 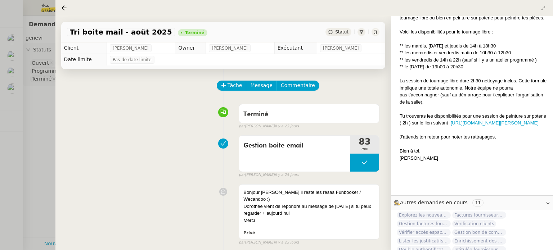 What do you see at coordinates (255, 114) in the screenshot?
I see `span: Terminé` at bounding box center [255, 114].